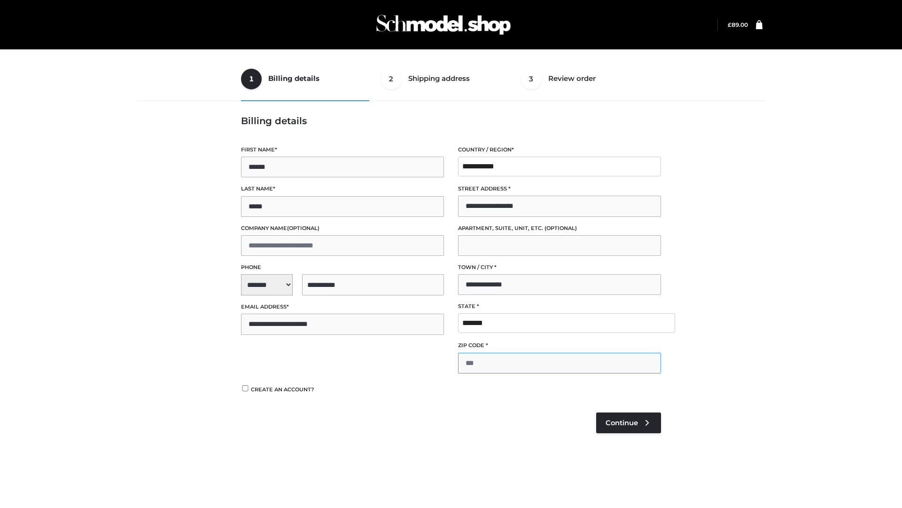  I want to click on label: Country / Region, so click(560, 149).